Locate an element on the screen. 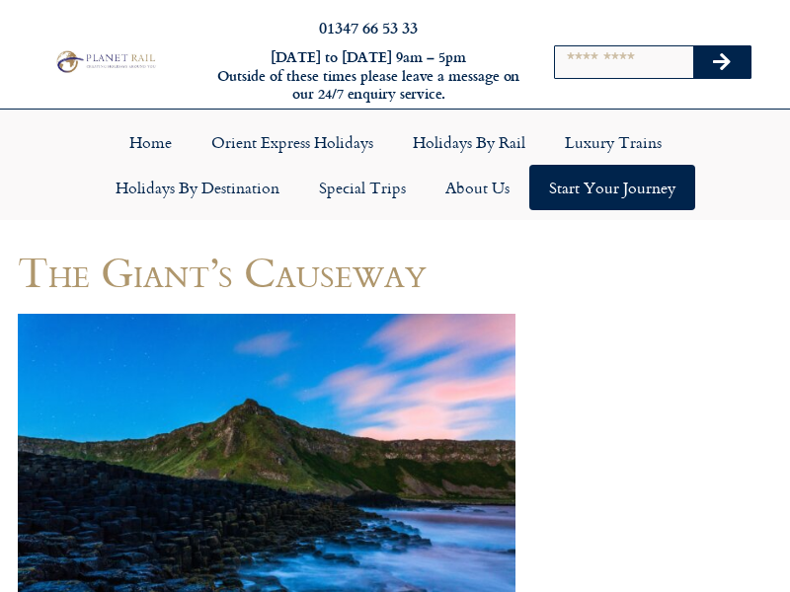 The image size is (790, 592). a: Start your Journey is located at coordinates (612, 188).